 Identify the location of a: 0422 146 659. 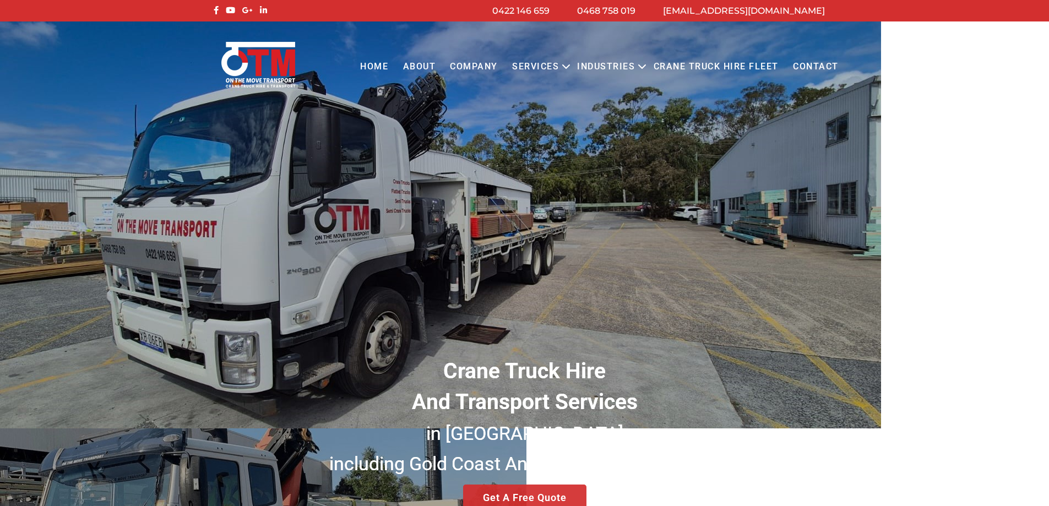
(521, 10).